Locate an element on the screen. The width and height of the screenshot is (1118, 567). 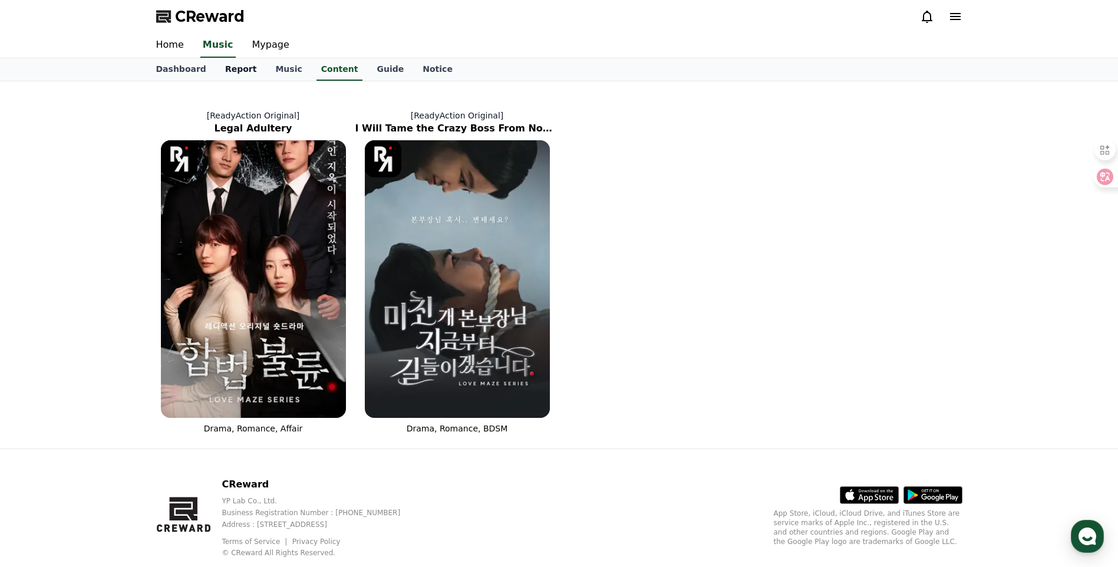
a: Guide is located at coordinates (390, 70).